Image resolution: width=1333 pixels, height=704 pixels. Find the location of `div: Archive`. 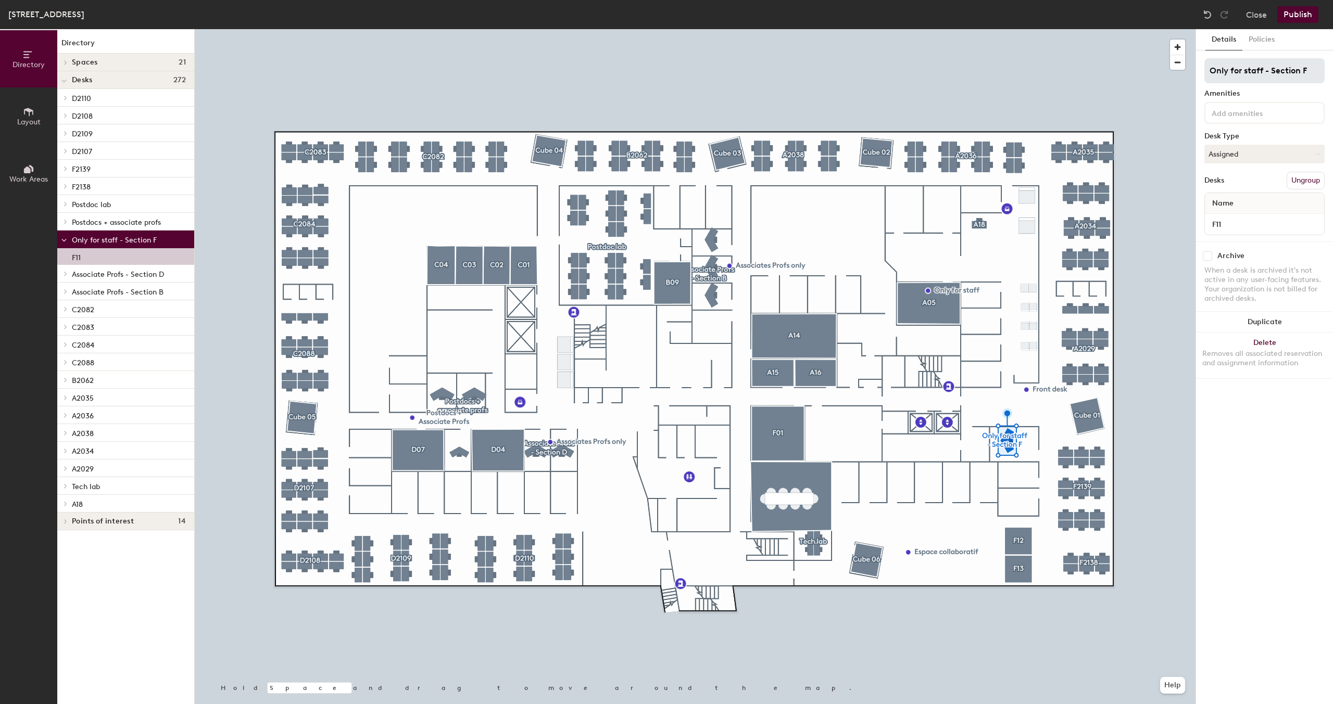

div: Archive is located at coordinates (1231, 256).